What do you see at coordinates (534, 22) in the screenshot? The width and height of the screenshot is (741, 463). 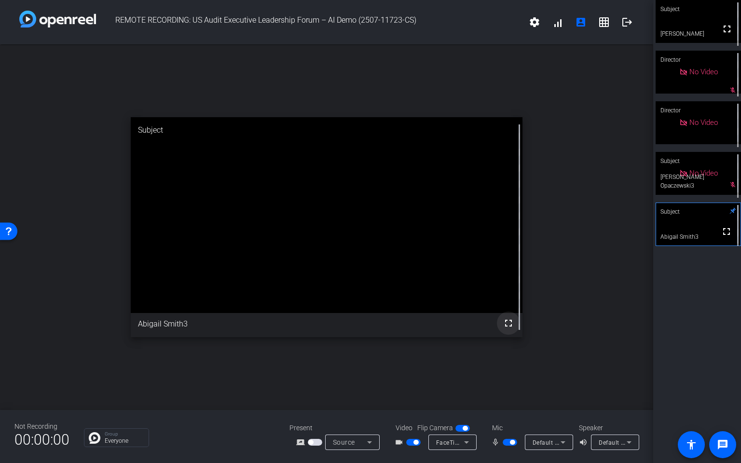 I see `mat-icon: settings` at bounding box center [534, 22].